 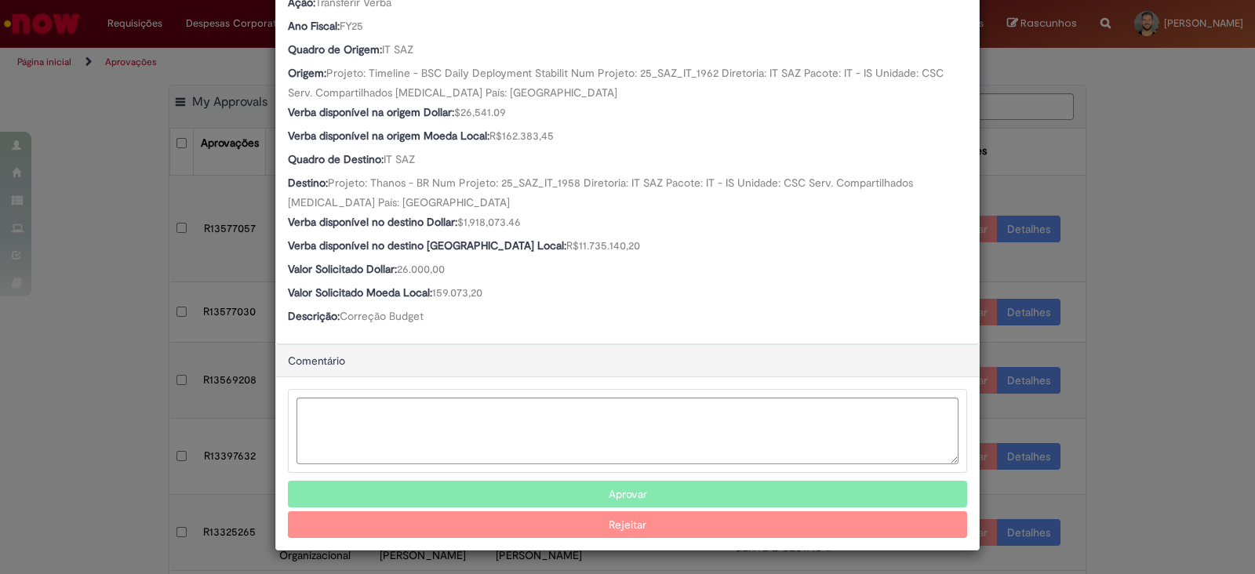 What do you see at coordinates (335, 49) in the screenshot?
I see `b: Quadro de Origem:` at bounding box center [335, 49].